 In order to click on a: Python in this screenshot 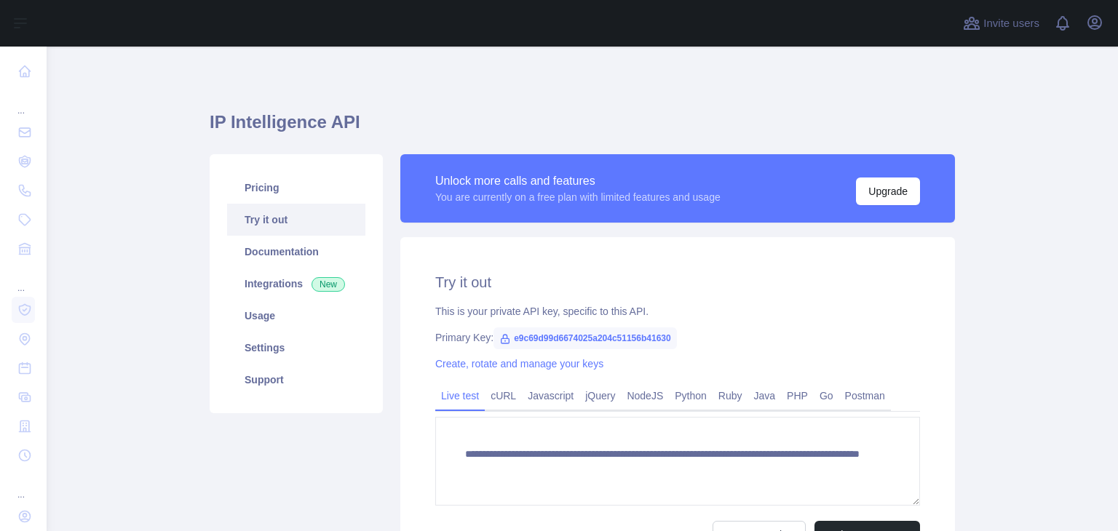, I will do `click(691, 396)`.